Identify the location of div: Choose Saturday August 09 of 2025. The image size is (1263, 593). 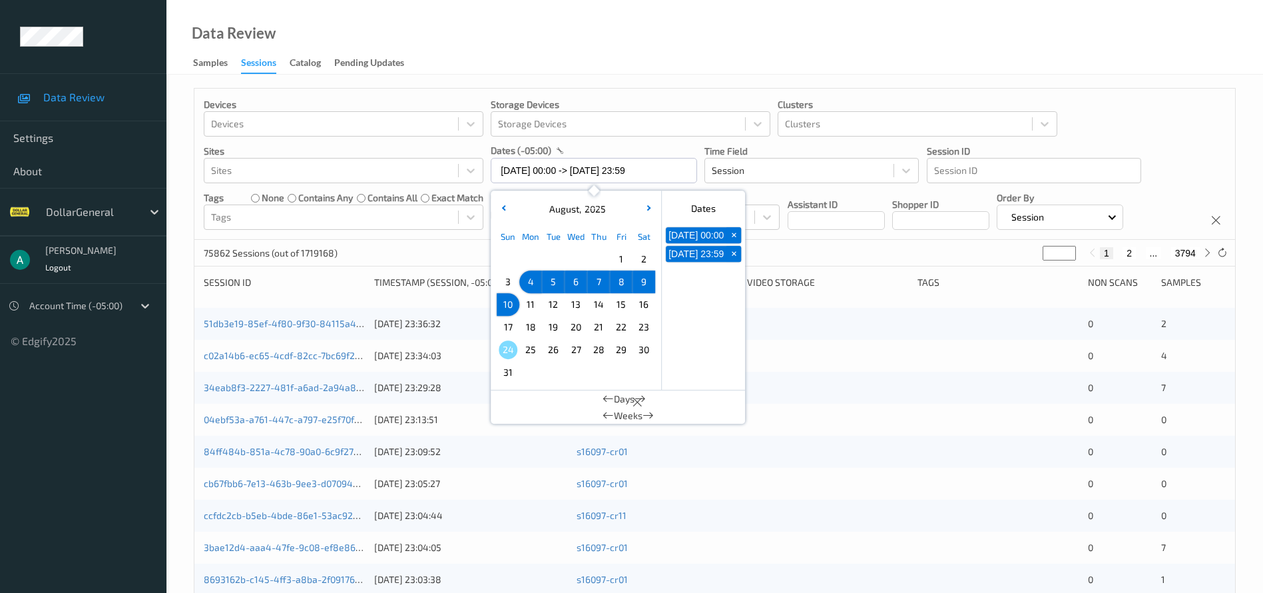
(644, 282).